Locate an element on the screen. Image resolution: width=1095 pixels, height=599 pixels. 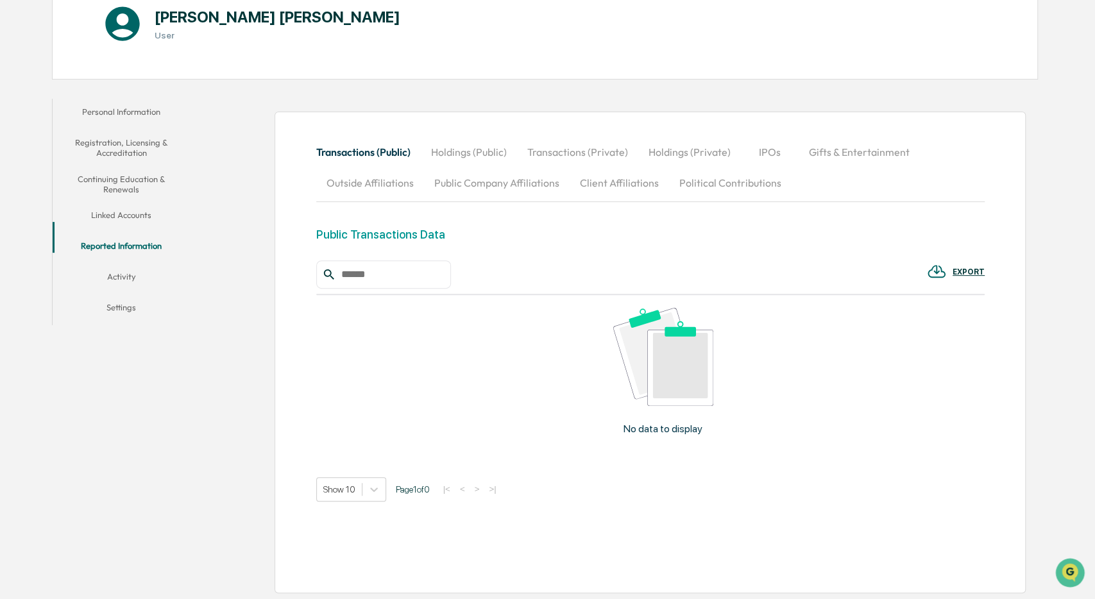
span: Page 1 of 0 is located at coordinates (412, 489).